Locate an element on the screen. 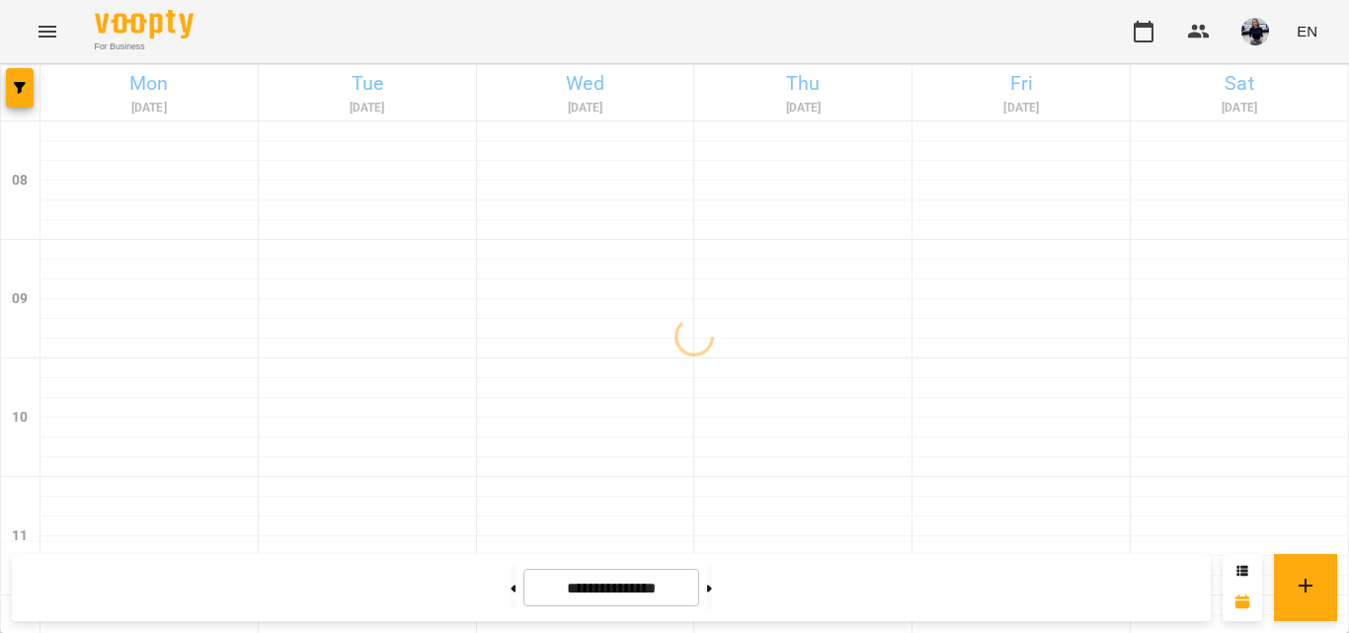 Image resolution: width=1349 pixels, height=633 pixels. h6: Thu is located at coordinates (803, 83).